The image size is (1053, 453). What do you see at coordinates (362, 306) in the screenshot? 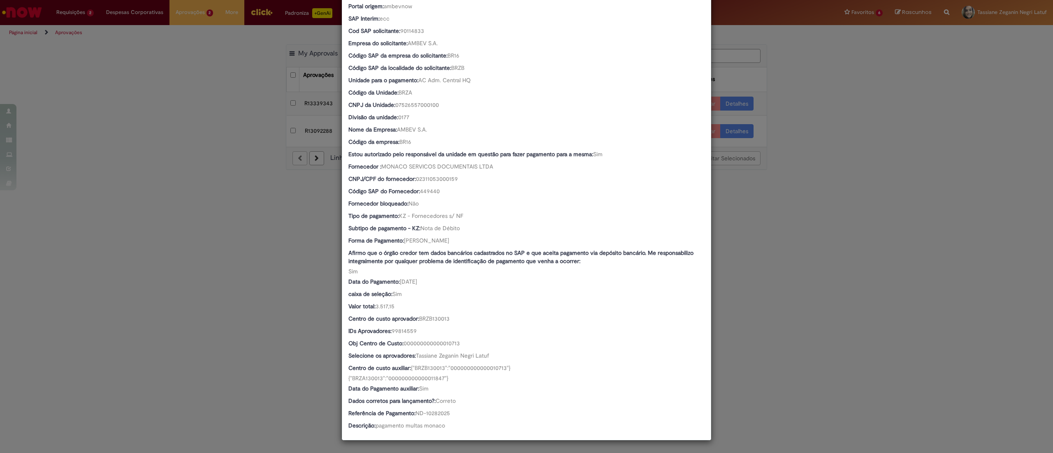
I see `b: Valor total:` at bounding box center [362, 306].